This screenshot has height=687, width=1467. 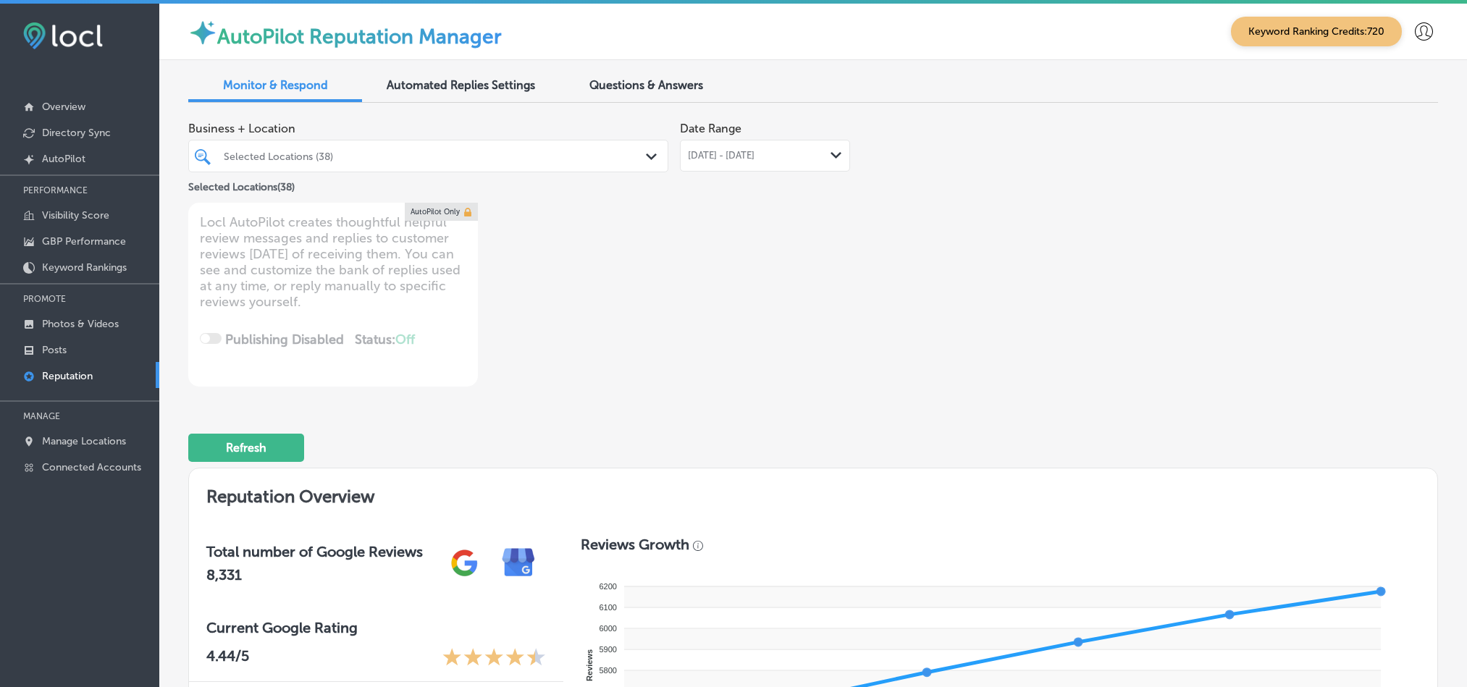 What do you see at coordinates (54, 350) in the screenshot?
I see `p: Posts` at bounding box center [54, 350].